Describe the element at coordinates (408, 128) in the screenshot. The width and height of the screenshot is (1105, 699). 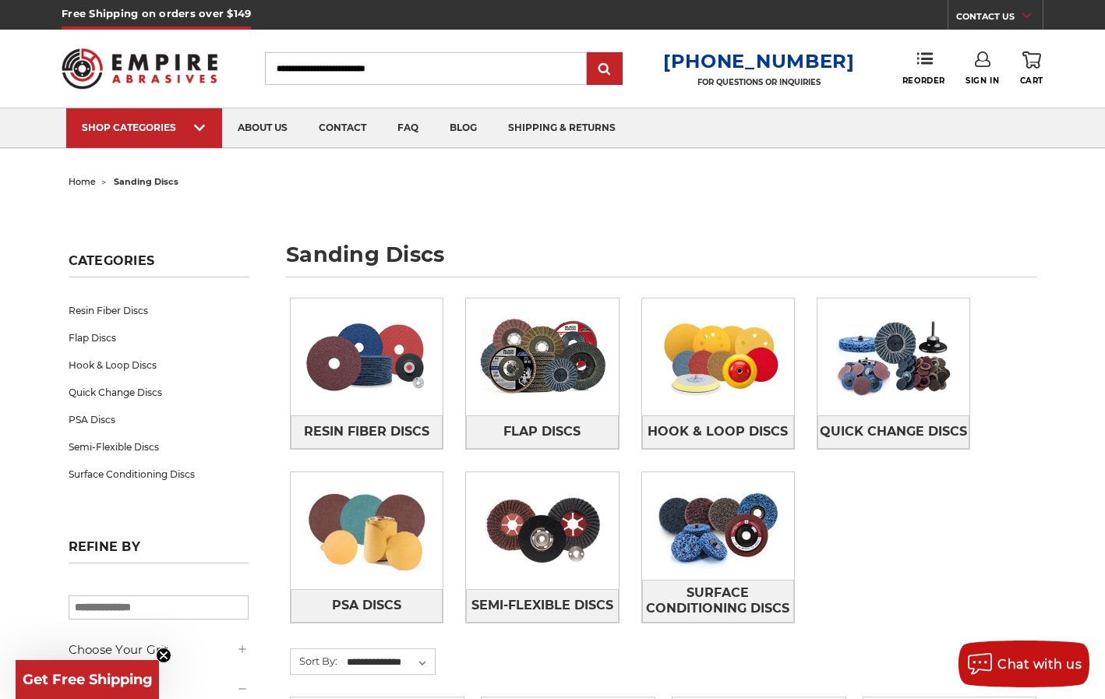
I see `a: faq` at that location.